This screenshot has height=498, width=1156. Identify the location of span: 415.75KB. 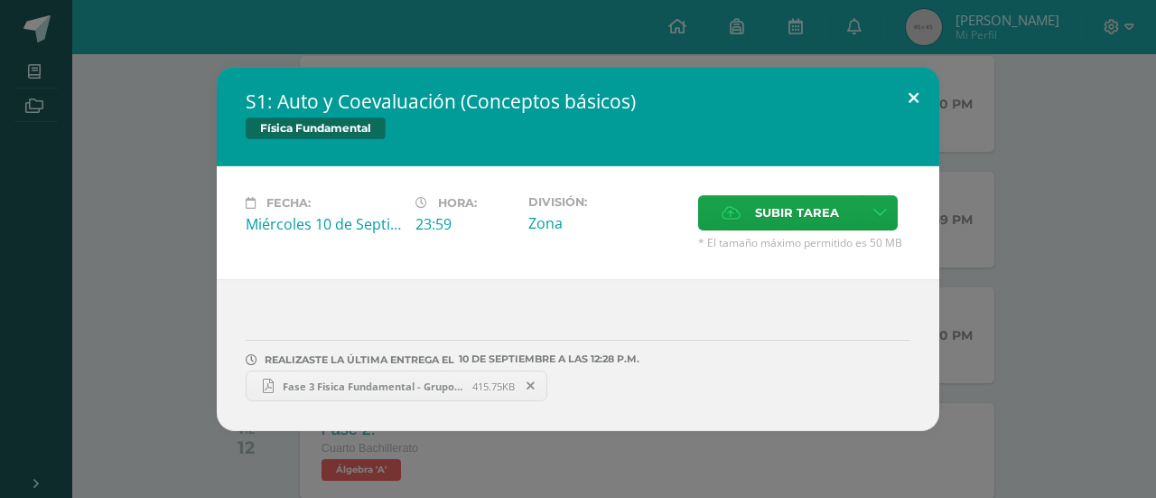
(493, 386).